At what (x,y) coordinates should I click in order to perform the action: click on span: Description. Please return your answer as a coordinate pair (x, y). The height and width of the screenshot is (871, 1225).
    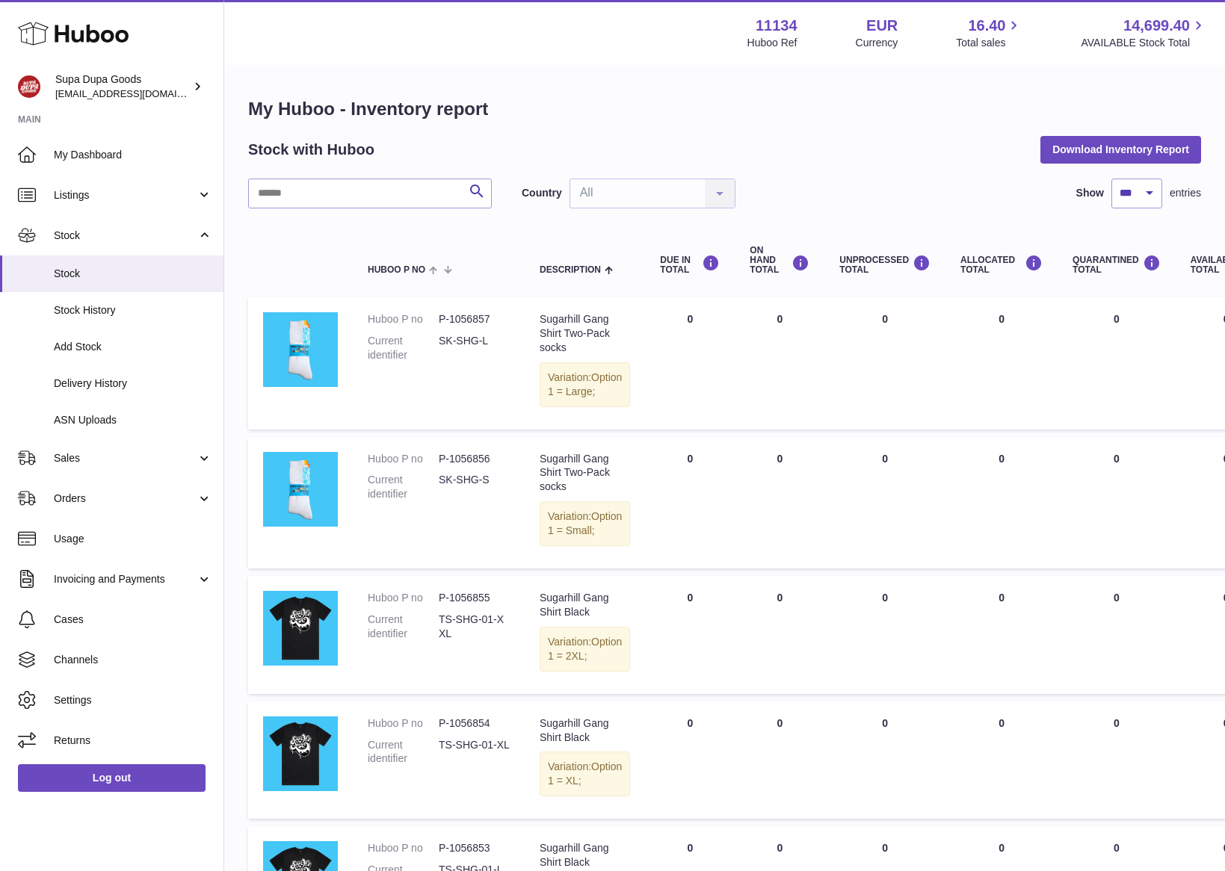
    Looking at the image, I should click on (570, 270).